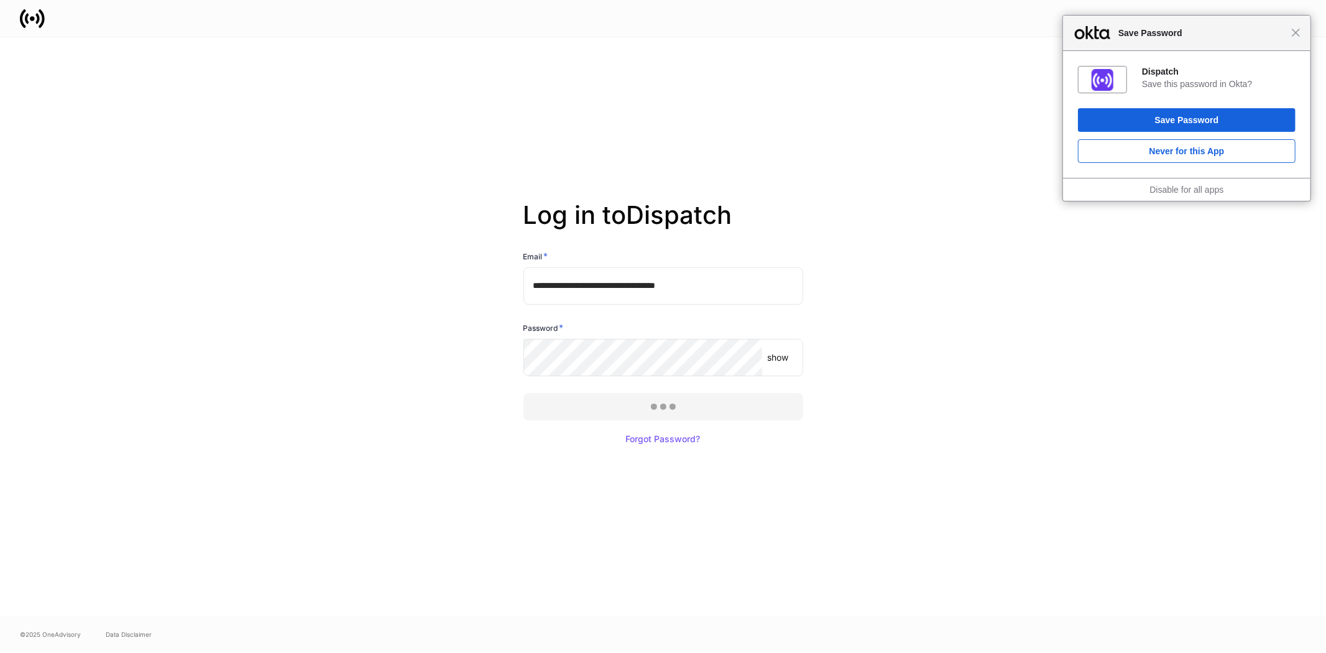 The height and width of the screenshot is (653, 1326). I want to click on button: Save Password, so click(1186, 120).